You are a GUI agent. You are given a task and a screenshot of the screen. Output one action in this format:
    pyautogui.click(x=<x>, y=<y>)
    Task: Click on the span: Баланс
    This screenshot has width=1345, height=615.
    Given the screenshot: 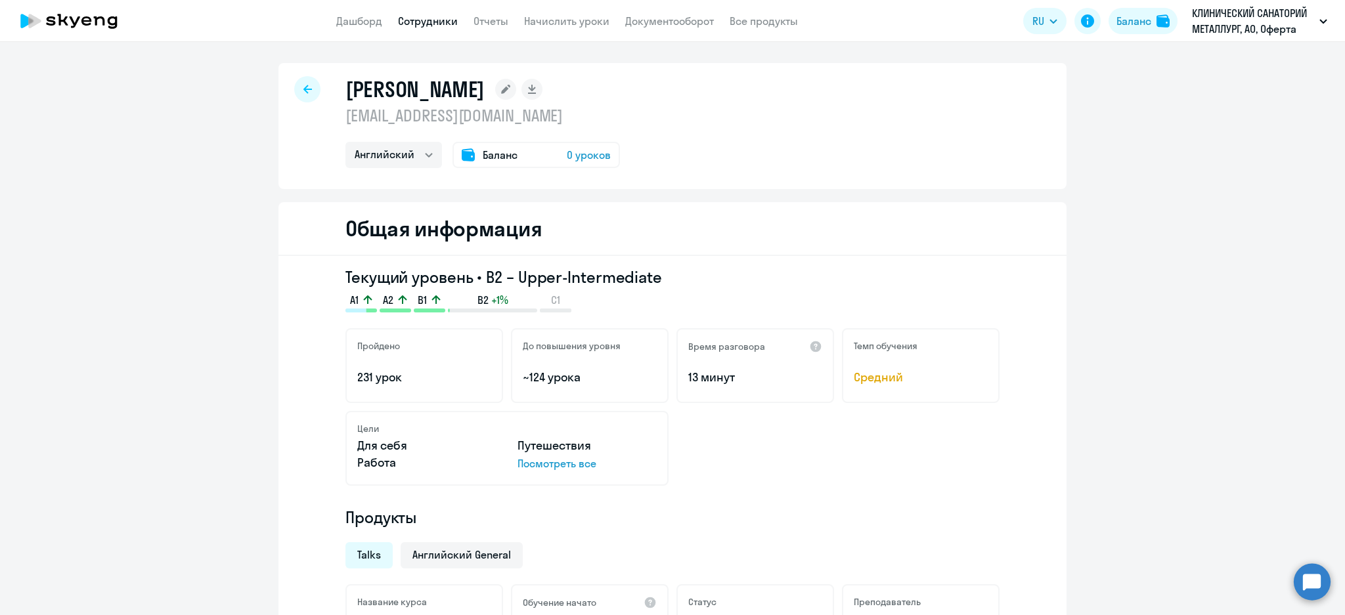 What is the action you would take?
    pyautogui.click(x=500, y=155)
    